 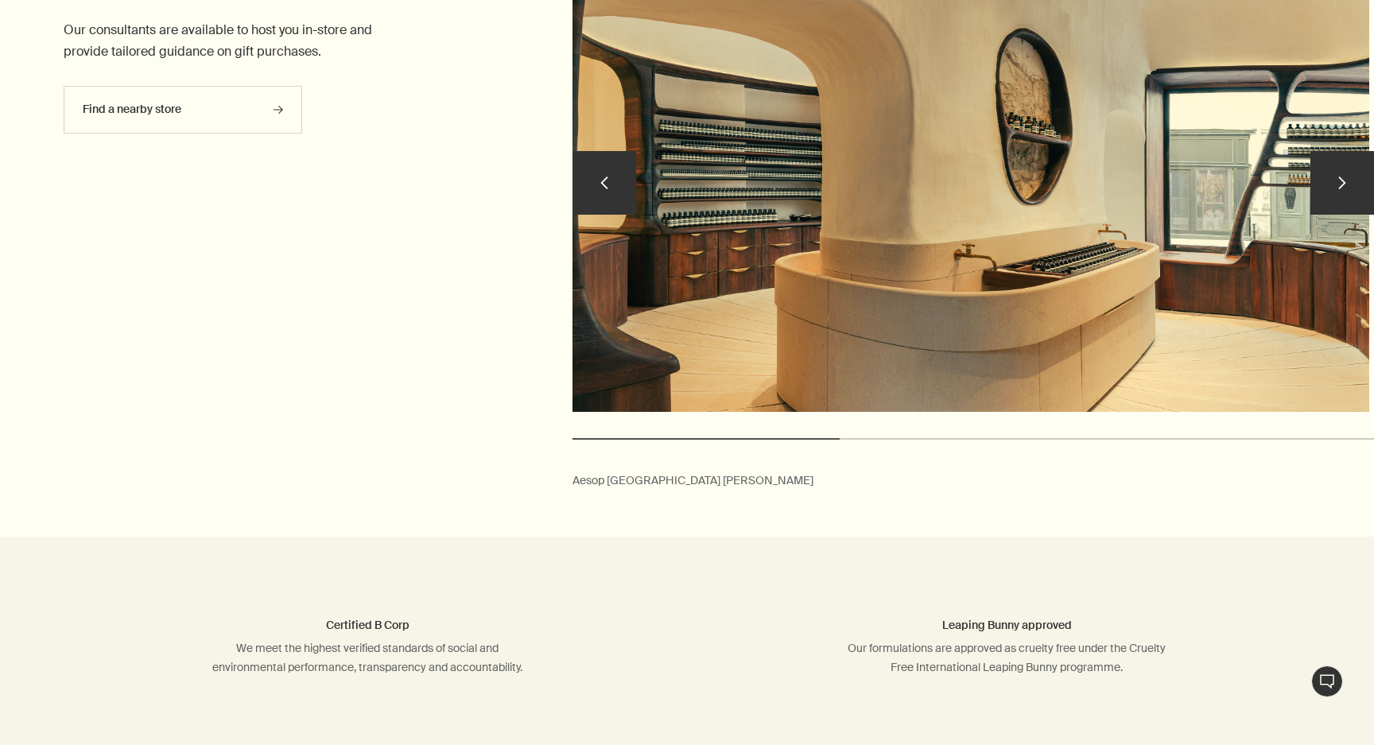 What do you see at coordinates (183, 110) in the screenshot?
I see `a: Find a nearby store` at bounding box center [183, 110].